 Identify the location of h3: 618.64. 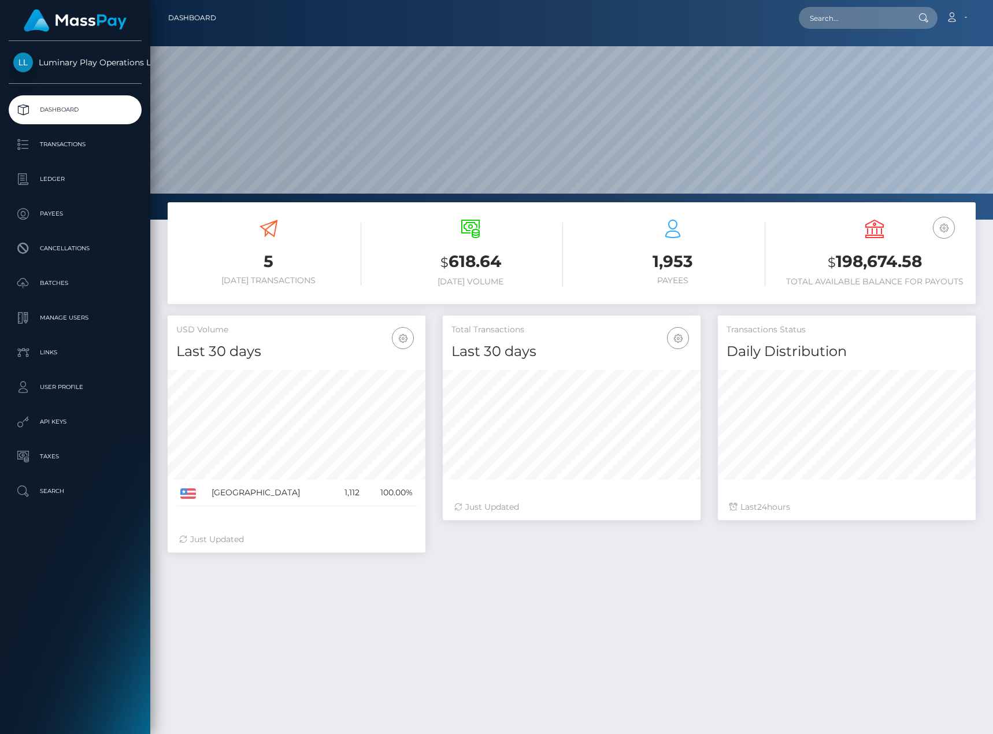
(471, 262).